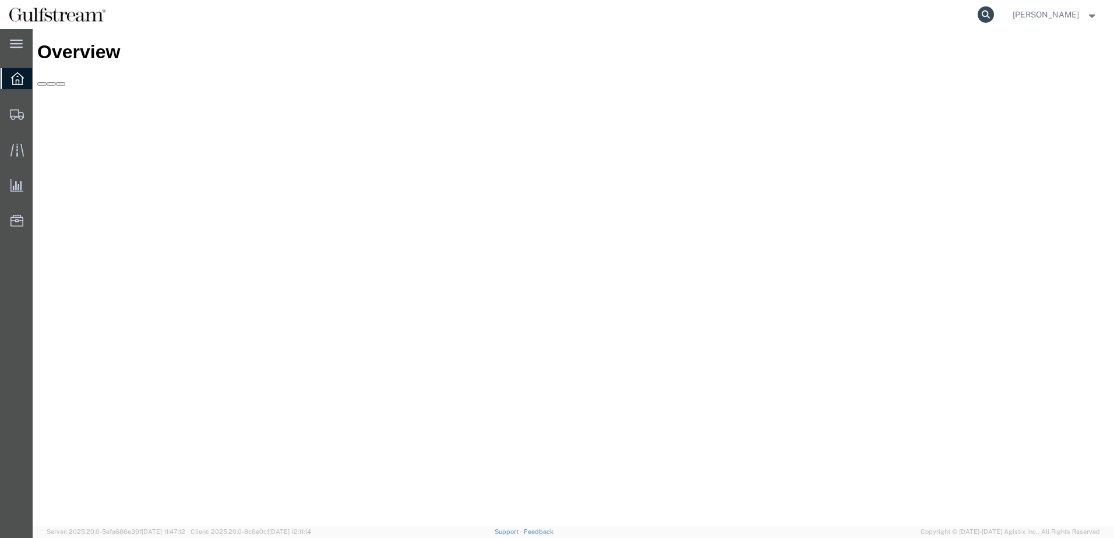 The image size is (1114, 538). Describe the element at coordinates (509, 532) in the screenshot. I see `a: Support` at that location.